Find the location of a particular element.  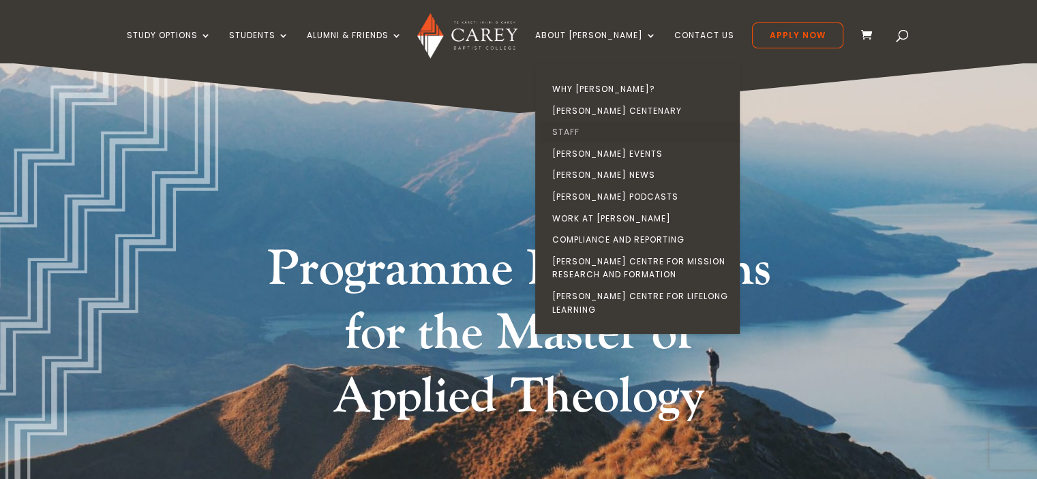

a: Students is located at coordinates (259, 46).